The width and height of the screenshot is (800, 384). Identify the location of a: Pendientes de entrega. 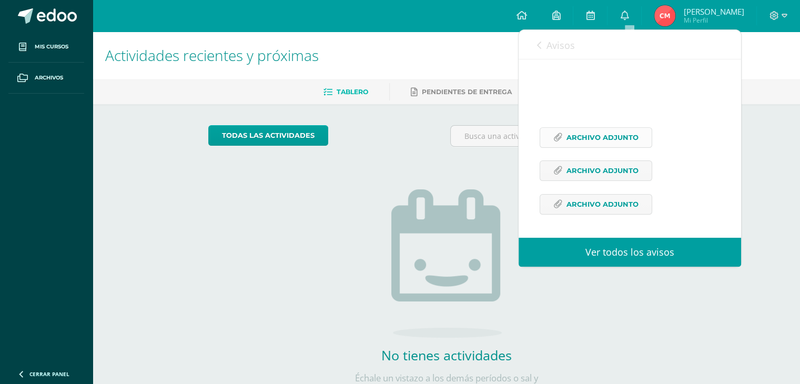
(462, 92).